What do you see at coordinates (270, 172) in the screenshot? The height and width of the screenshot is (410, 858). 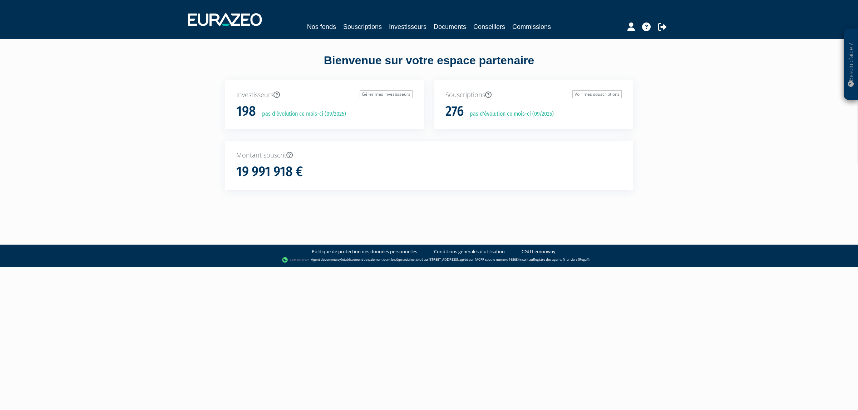 I see `h1: 19 991 918 €` at bounding box center [270, 172].